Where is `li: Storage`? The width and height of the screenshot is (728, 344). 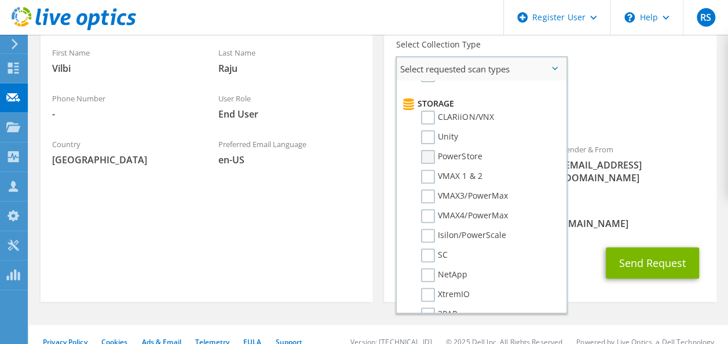 li: Storage is located at coordinates (479, 104).